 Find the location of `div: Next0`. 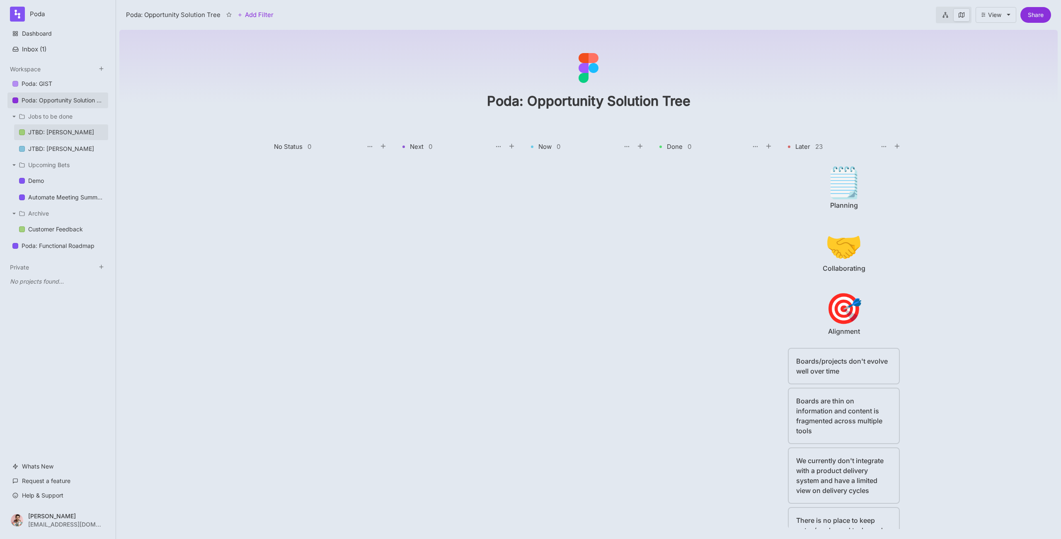

div: Next0 is located at coordinates (460, 146).